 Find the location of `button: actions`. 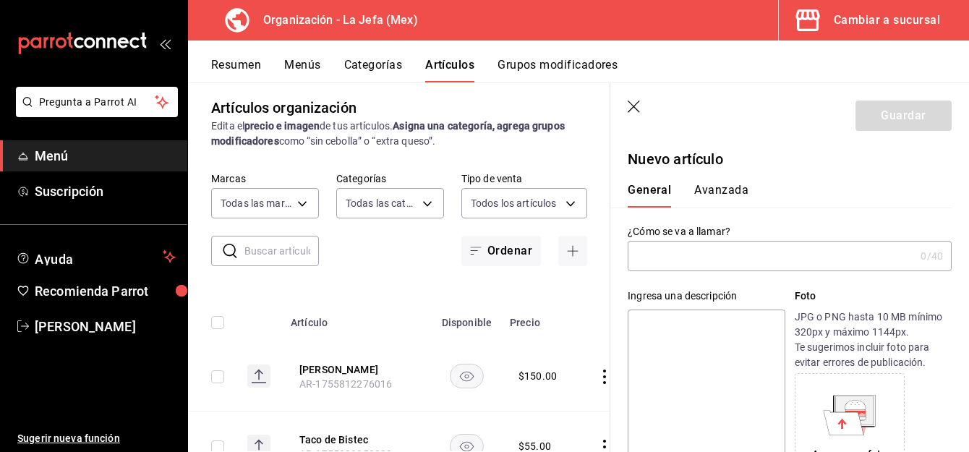

button: actions is located at coordinates (604, 377).